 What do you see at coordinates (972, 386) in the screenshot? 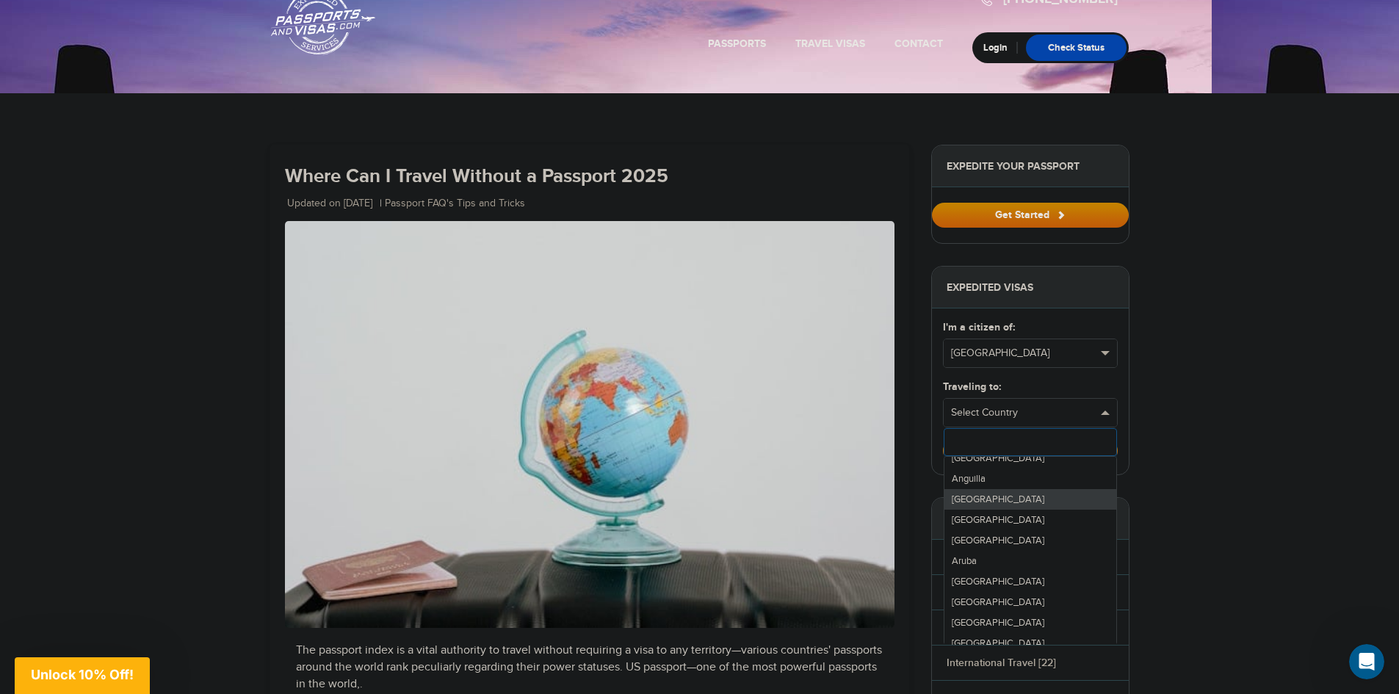
I see `label: Traveling to:` at bounding box center [972, 386].